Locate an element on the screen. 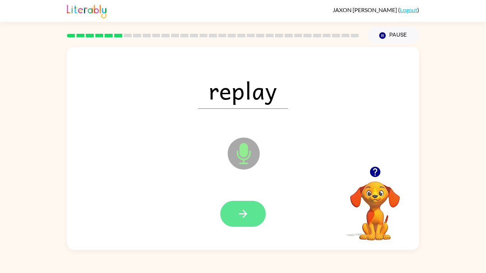 This screenshot has height=273, width=486. button: Pause is located at coordinates (393, 36).